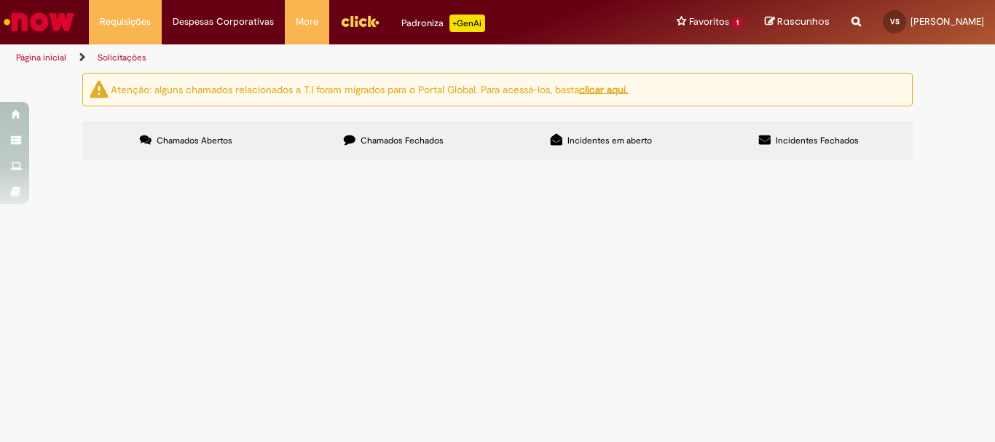 The height and width of the screenshot is (442, 995). I want to click on span: Chamados Fechados, so click(402, 141).